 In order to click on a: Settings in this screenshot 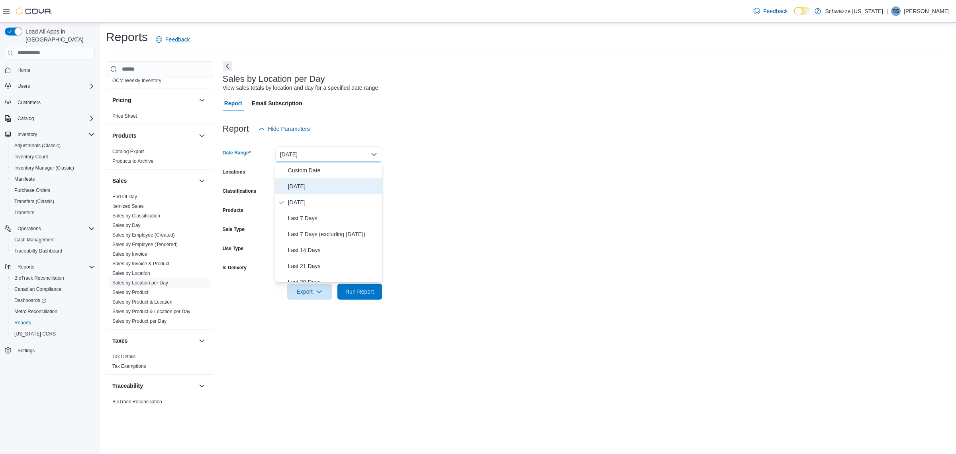, I will do `click(26, 350)`.